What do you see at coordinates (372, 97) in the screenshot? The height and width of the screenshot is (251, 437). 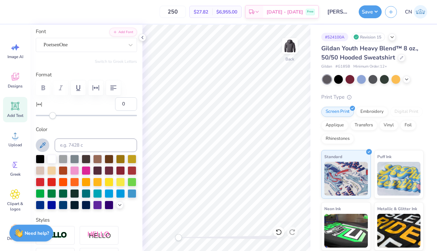 I see `div: Print Type` at bounding box center [372, 97].